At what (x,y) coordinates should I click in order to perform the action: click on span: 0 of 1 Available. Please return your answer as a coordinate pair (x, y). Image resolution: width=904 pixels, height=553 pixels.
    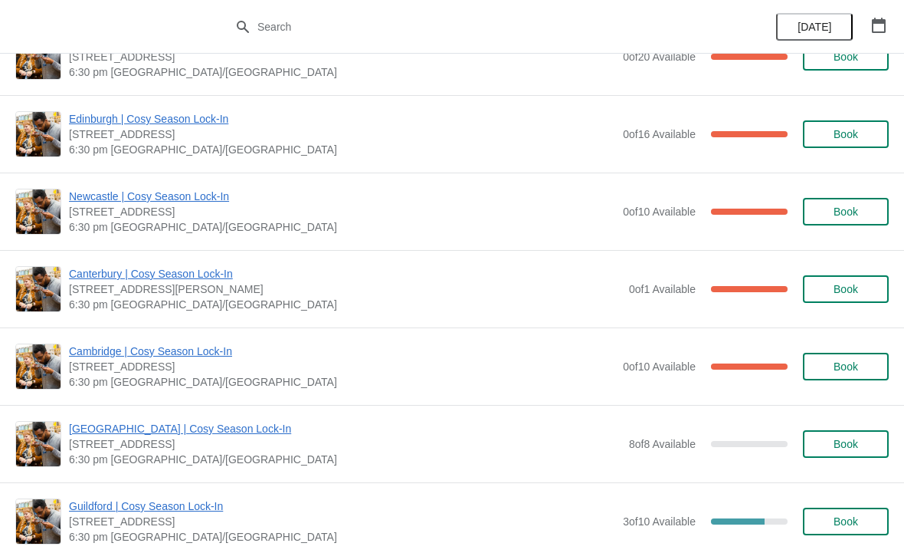
    Looking at the image, I should click on (662, 289).